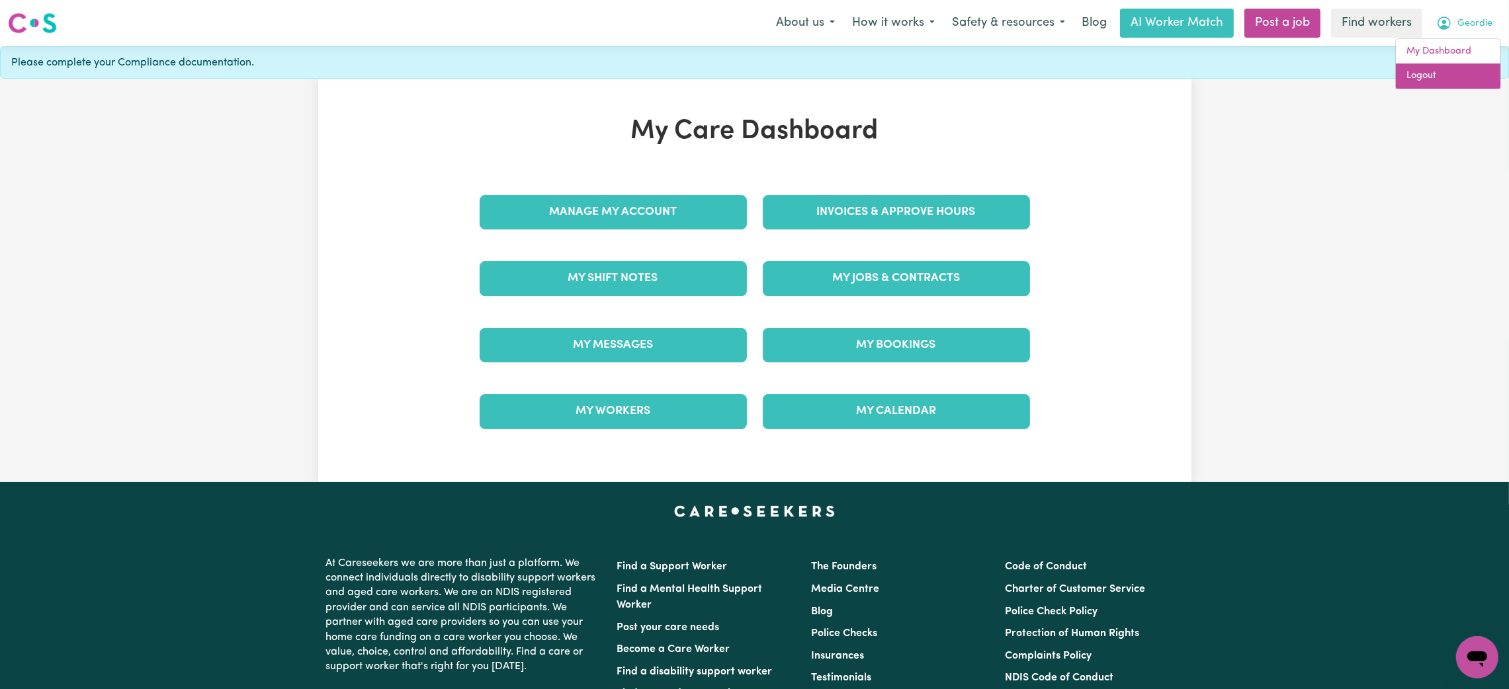  What do you see at coordinates (845, 589) in the screenshot?
I see `a: Media Centre` at bounding box center [845, 589].